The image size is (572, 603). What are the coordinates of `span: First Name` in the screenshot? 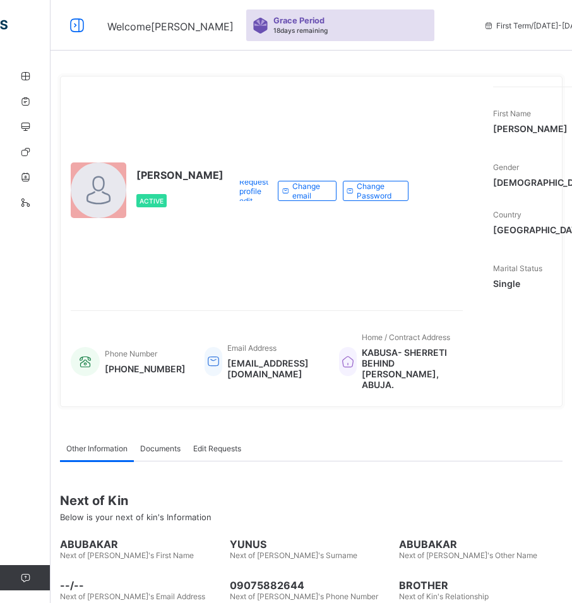 It's located at (512, 113).